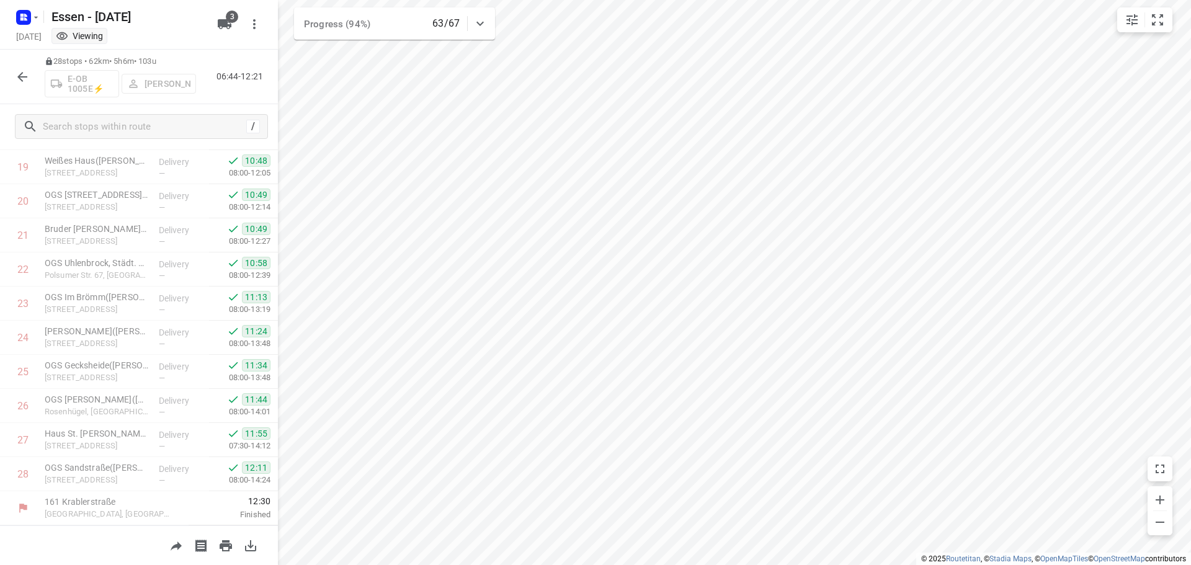  I want to click on p: Rosenhügel, Gelsenkirchen, so click(97, 412).